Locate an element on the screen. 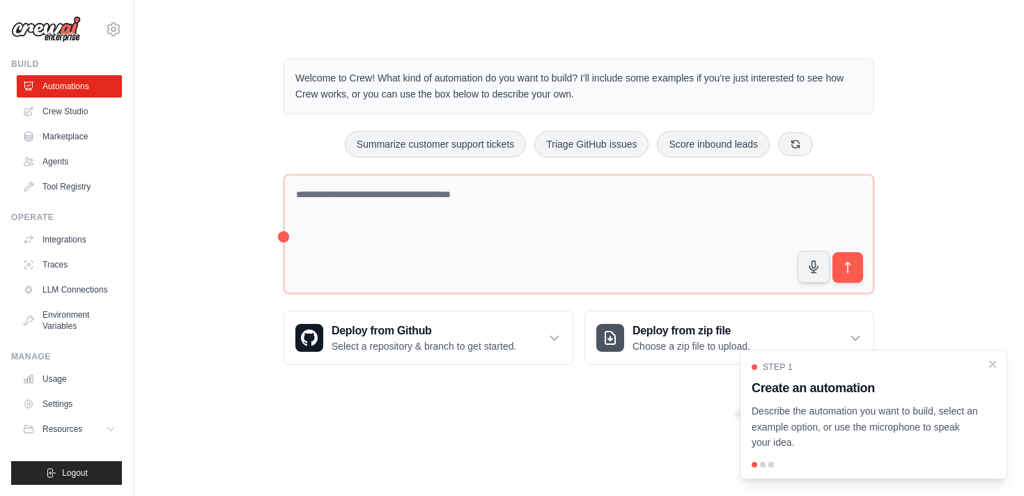 The image size is (1024, 496). p: Welcome to Crew! What kind of automation do you want to build? I'll include some examples if you'... is located at coordinates (579, 86).